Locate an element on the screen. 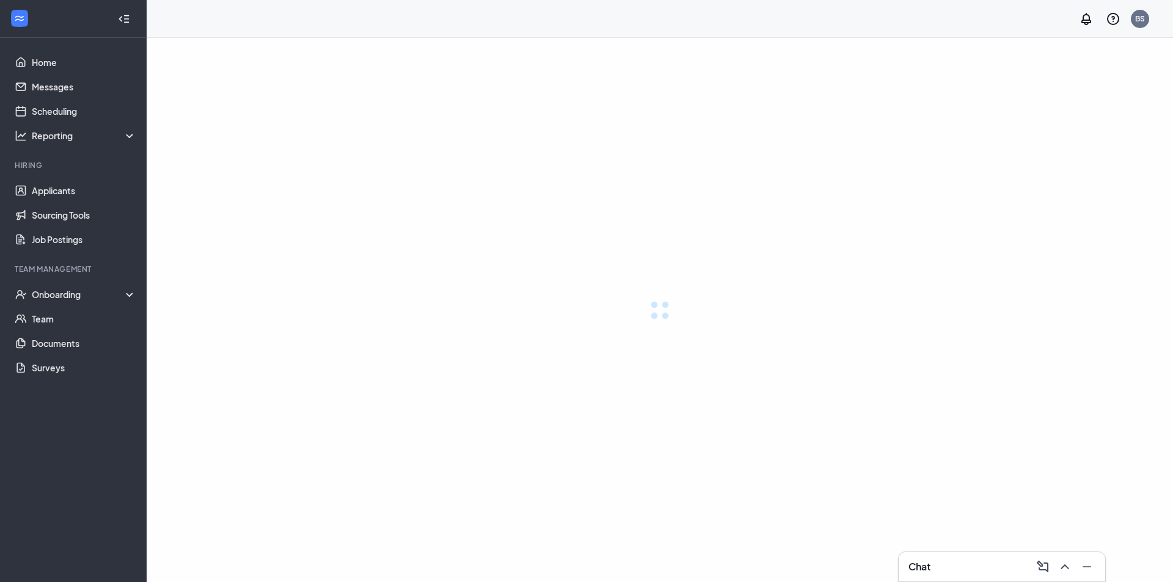 Image resolution: width=1173 pixels, height=582 pixels. a: Documents is located at coordinates (84, 343).